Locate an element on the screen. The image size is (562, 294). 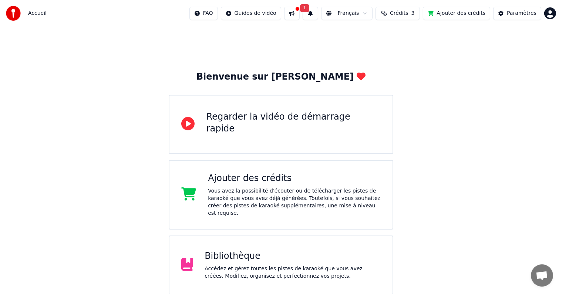
button: Crédits3 is located at coordinates (398, 13).